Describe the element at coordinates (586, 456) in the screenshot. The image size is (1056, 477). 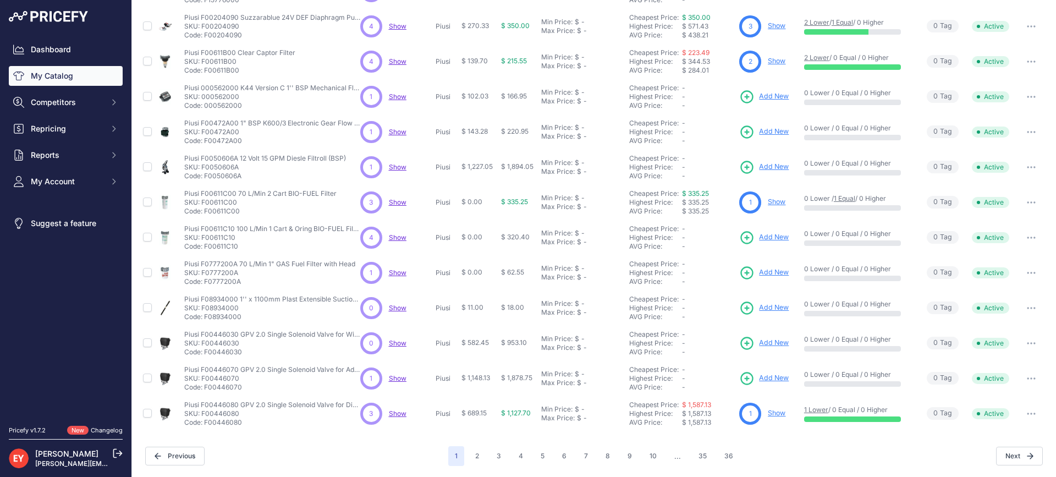
I see `button: Go to page 7` at that location.